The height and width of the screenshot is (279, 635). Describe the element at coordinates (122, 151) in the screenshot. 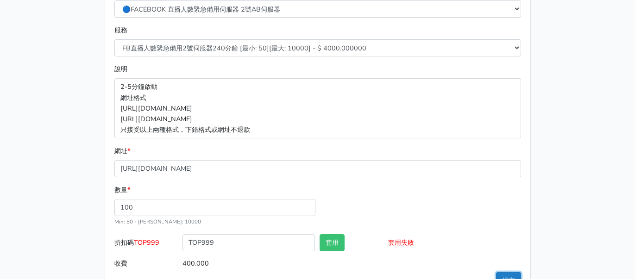

I see `label: 網址` at that location.